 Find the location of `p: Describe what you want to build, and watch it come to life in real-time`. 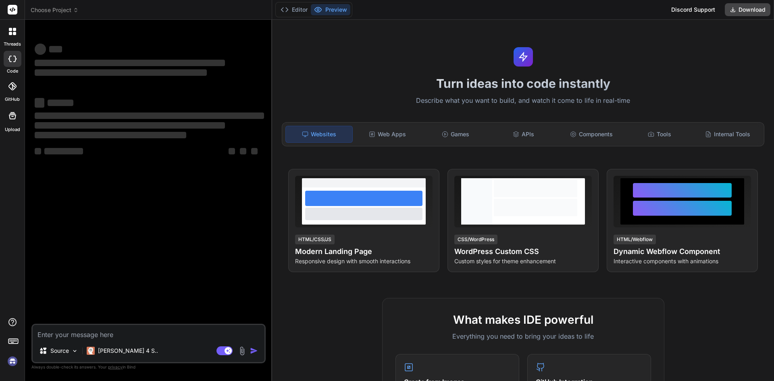

p: Describe what you want to build, and watch it come to life in real-time is located at coordinates (523, 101).